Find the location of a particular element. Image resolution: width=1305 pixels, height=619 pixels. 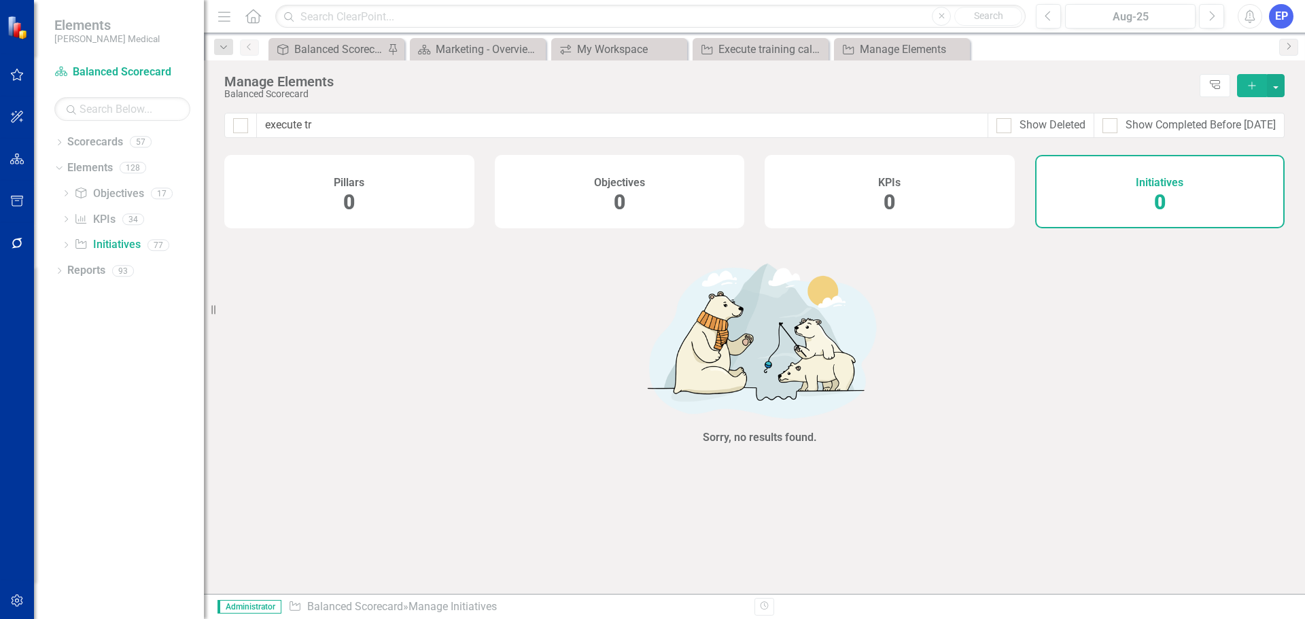

h4: Objectives is located at coordinates (619, 183).